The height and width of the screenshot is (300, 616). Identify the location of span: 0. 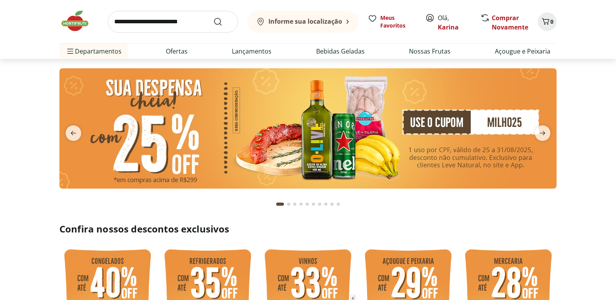
(552, 21).